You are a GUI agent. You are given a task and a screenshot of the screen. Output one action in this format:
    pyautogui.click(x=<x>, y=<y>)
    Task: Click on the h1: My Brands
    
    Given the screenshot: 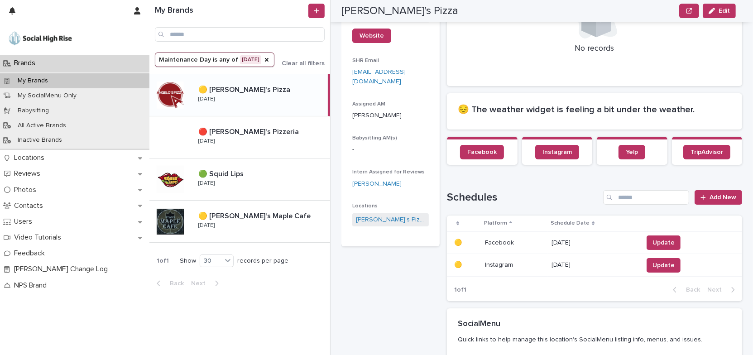 What is the action you would take?
    pyautogui.click(x=231, y=11)
    